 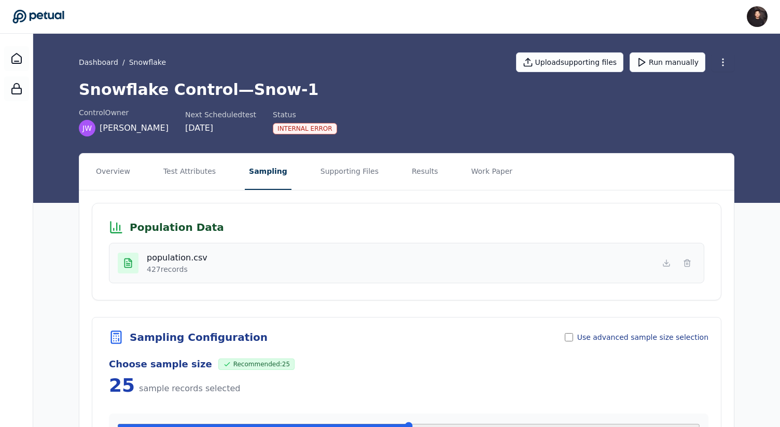 What do you see at coordinates (177, 269) in the screenshot?
I see `p: 427 records` at bounding box center [177, 269].